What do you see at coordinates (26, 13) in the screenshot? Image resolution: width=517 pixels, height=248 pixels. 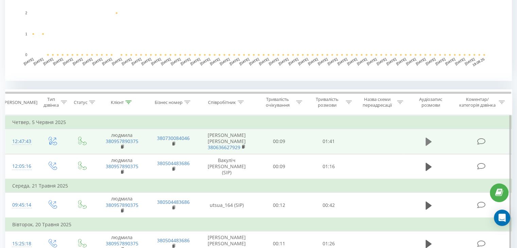 I see `text: 2` at bounding box center [26, 13].